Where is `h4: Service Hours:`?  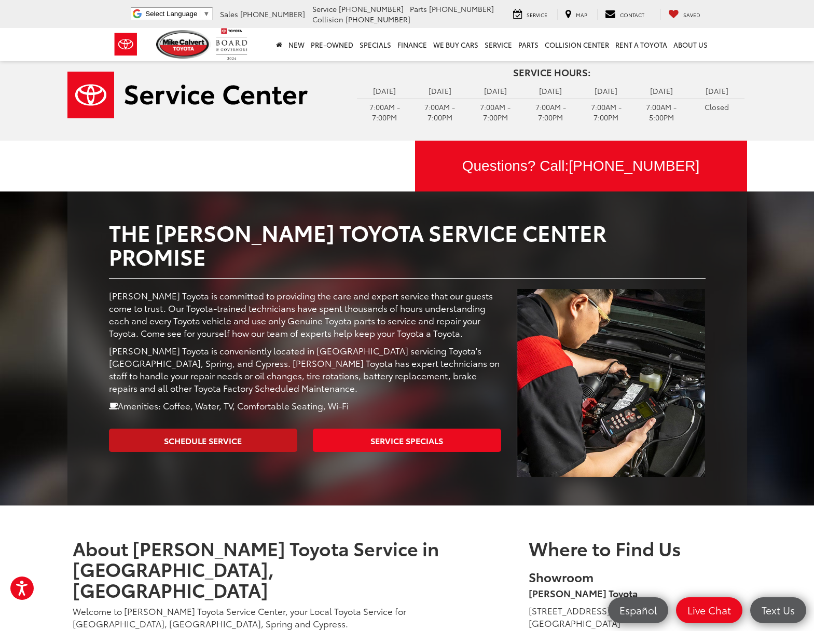
h4: Service Hours: is located at coordinates (552, 73).